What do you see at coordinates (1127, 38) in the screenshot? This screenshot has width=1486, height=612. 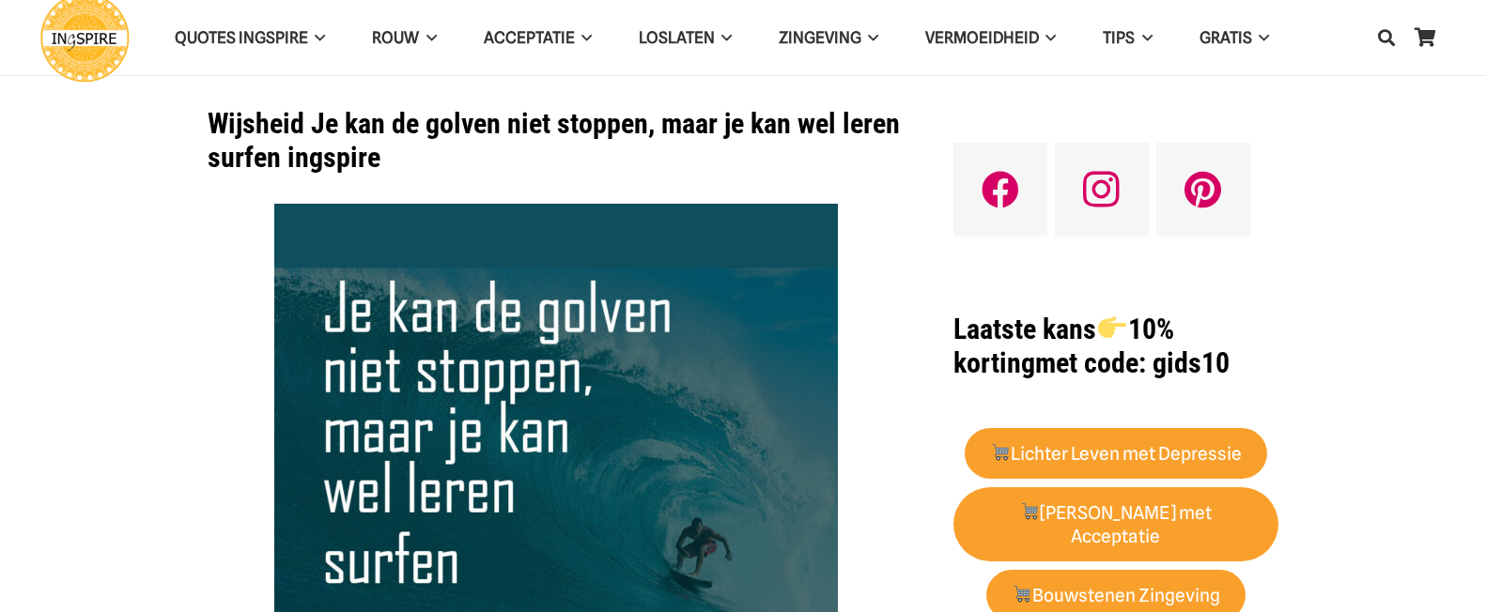 I see `a: TIPSTIPS Menu` at bounding box center [1127, 38].